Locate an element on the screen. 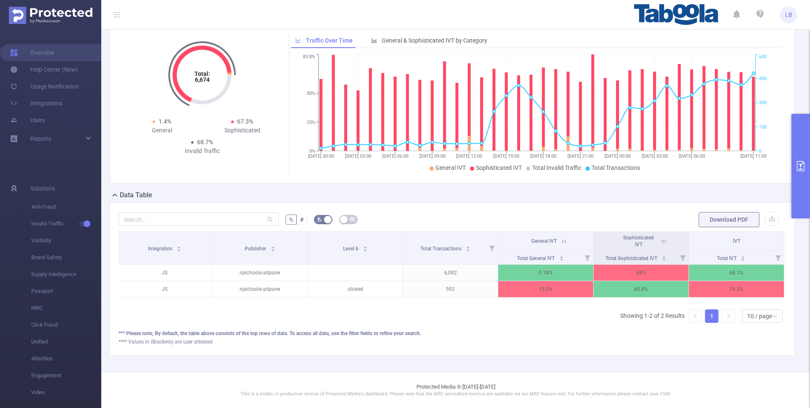 This screenshot has height=408, width=810. a: Help Center (New) is located at coordinates (44, 70).